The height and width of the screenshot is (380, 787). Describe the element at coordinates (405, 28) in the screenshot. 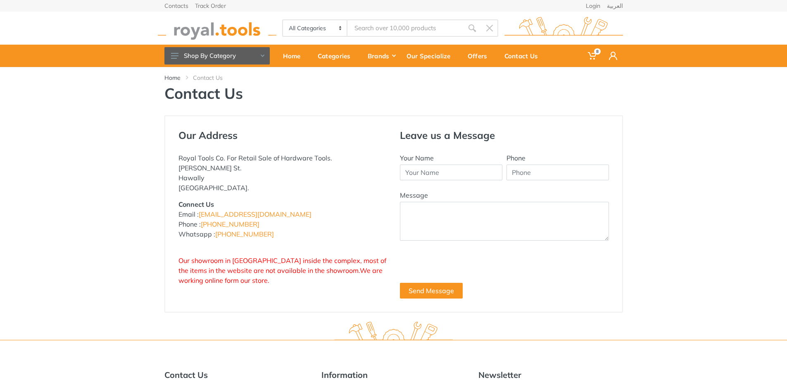

I see `input: Site search` at that location.